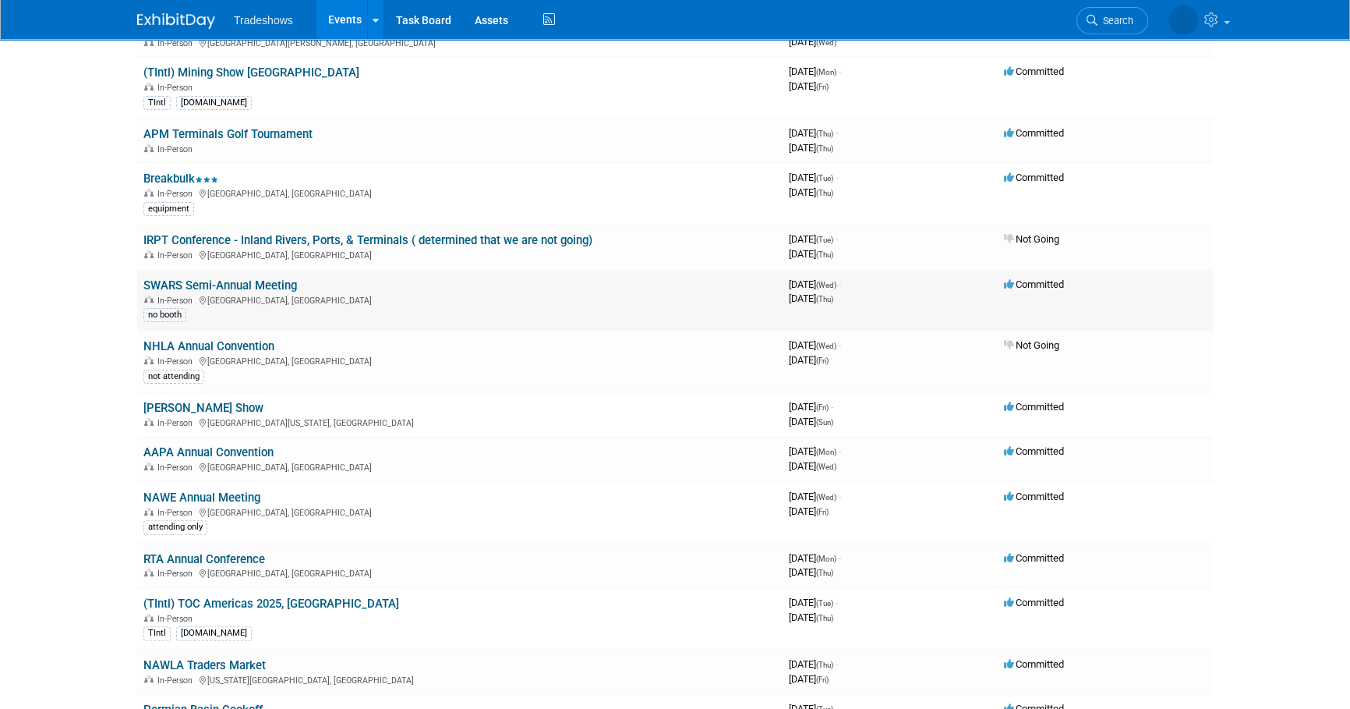  What do you see at coordinates (1112, 20) in the screenshot?
I see `a: Search` at bounding box center [1112, 20].